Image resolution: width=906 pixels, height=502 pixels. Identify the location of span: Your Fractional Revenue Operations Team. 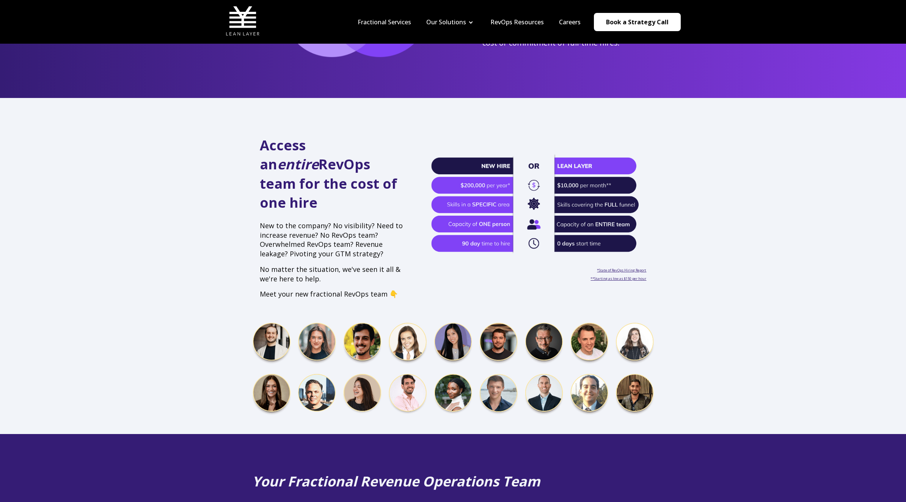
(396, 481).